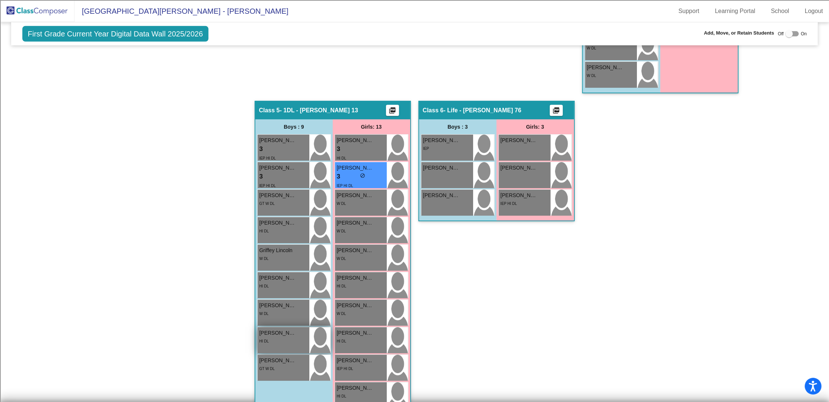  Describe the element at coordinates (414, 189) in the screenshot. I see `div: DELETE` at that location.